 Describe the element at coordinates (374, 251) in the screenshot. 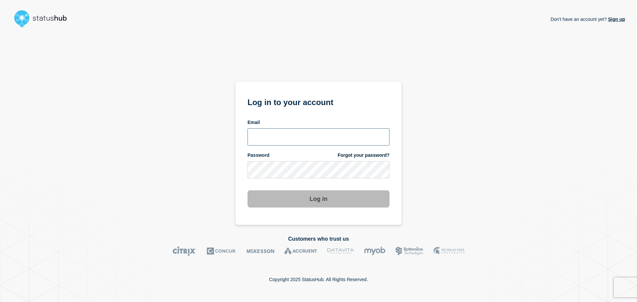

I see `img: myob logo` at that location.